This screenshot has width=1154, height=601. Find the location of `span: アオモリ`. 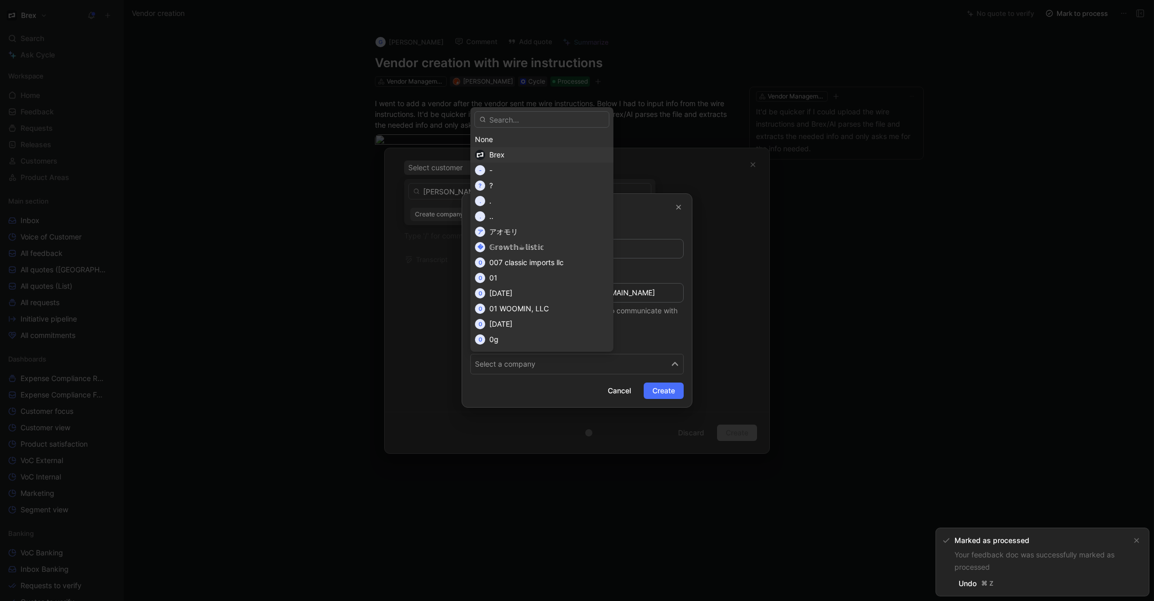

span: アオモリ is located at coordinates (504, 231).